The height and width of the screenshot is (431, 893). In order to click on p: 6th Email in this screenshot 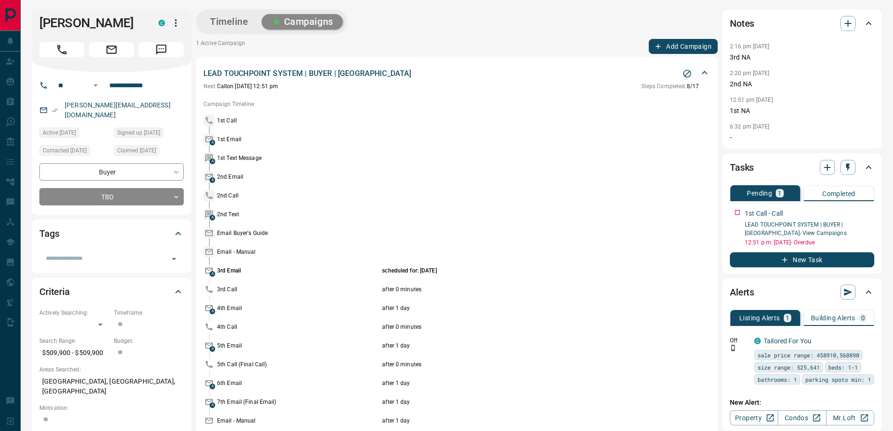, I will do `click(298, 383)`.